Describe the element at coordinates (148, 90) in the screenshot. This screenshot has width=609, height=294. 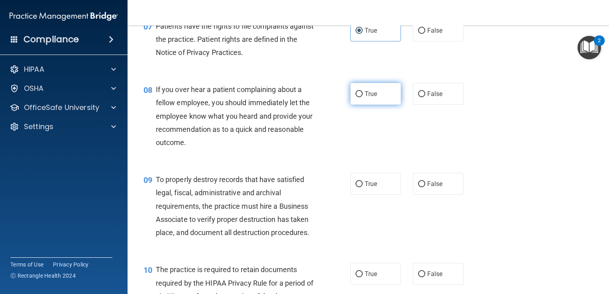
I see `span: 08` at that location.